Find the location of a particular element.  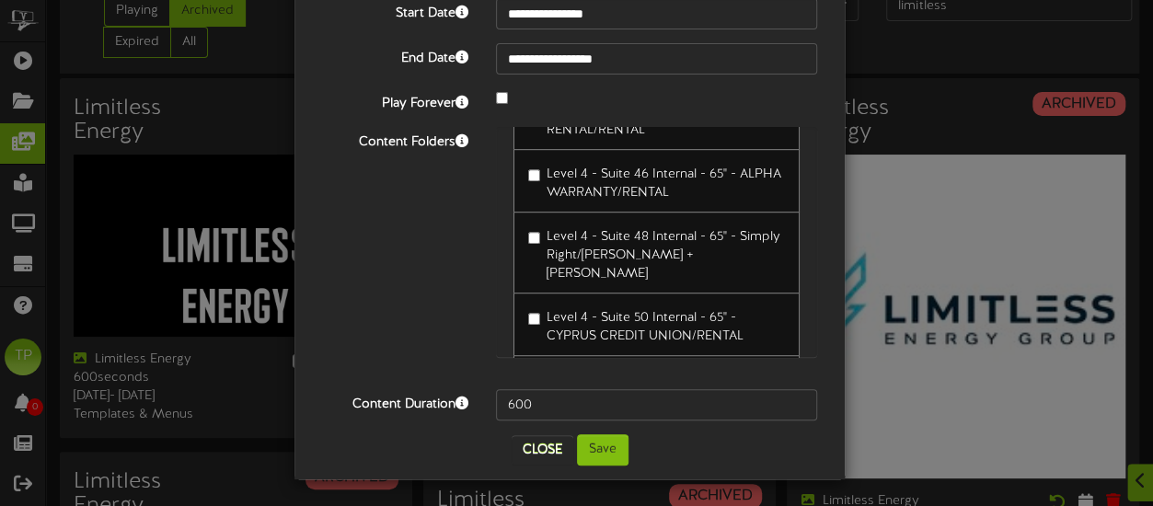

input: 15 is located at coordinates (656, 405).